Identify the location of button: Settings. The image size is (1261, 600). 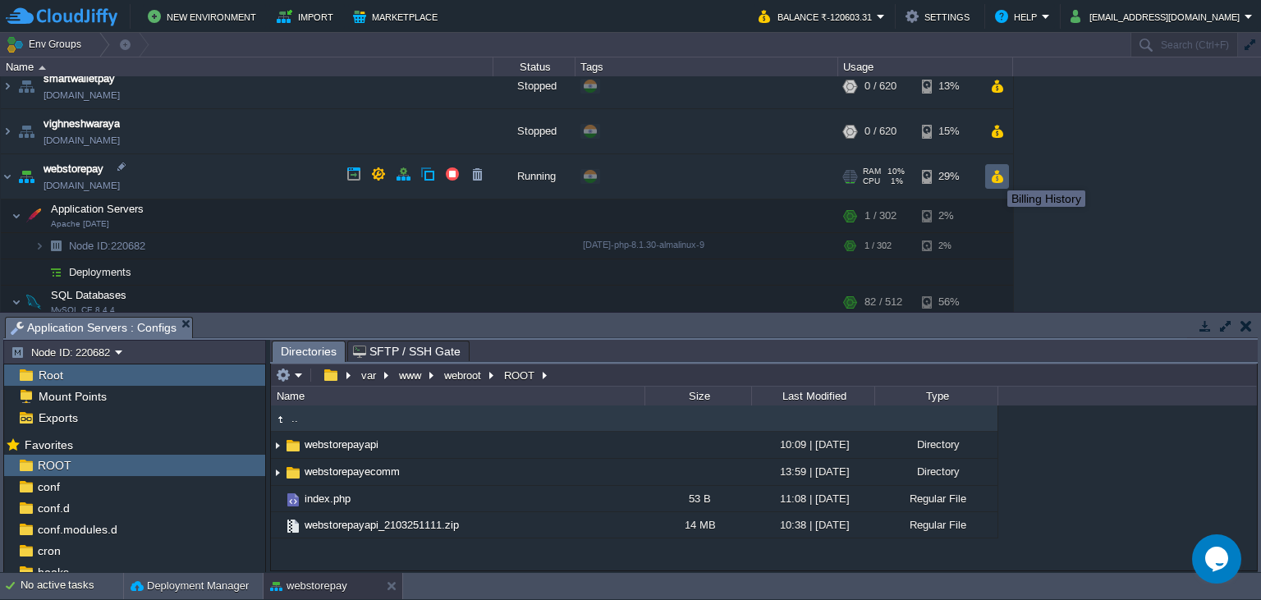
(940, 16).